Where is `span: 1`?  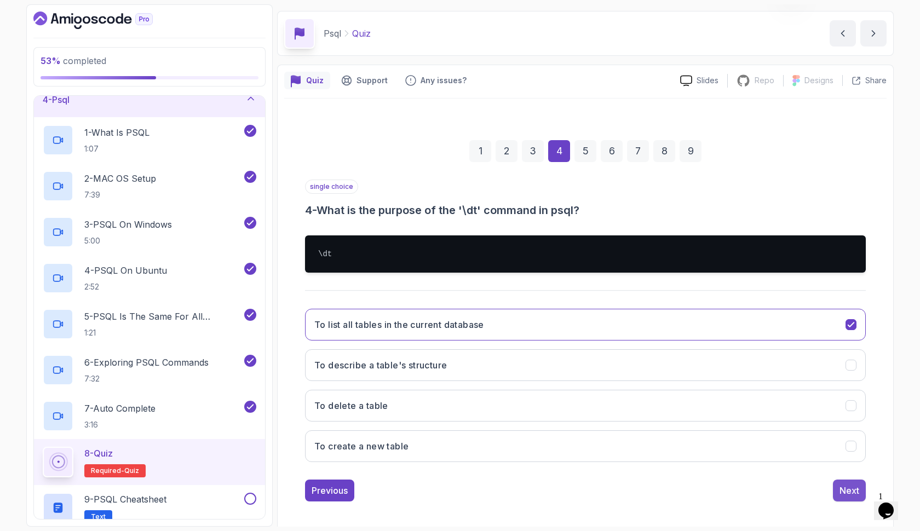
span: 1 is located at coordinates (7, 9).